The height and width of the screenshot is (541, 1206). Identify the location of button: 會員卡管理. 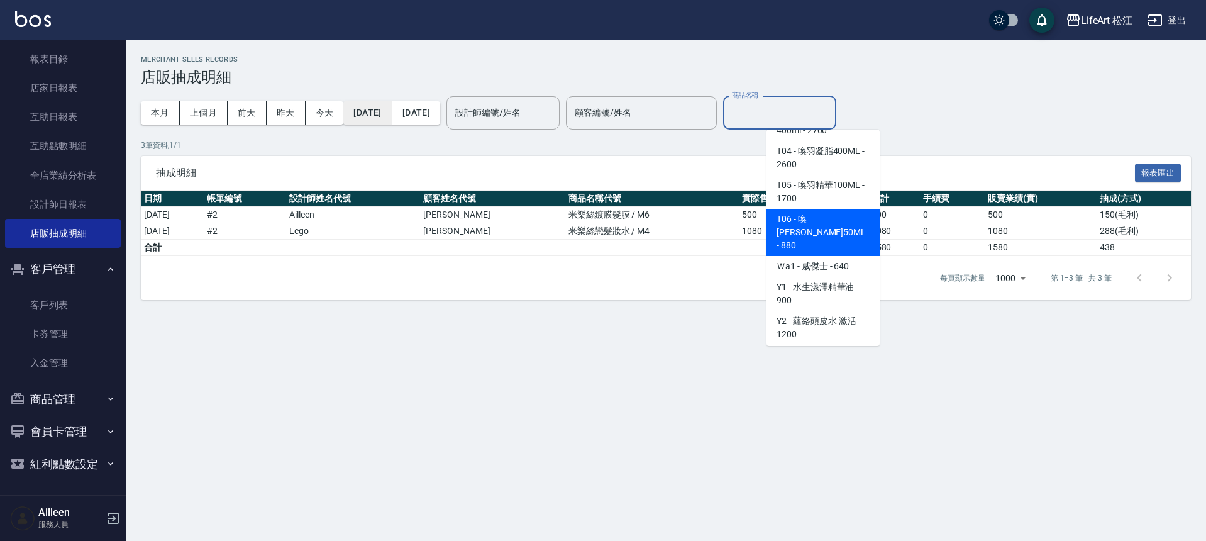
(63, 431).